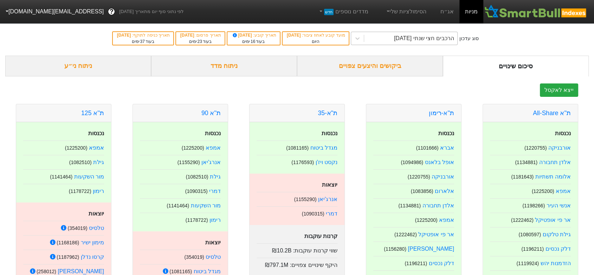 This screenshot has height=275, width=594. Describe the element at coordinates (534, 205) in the screenshot. I see `small: ( 1198266 )` at that location.